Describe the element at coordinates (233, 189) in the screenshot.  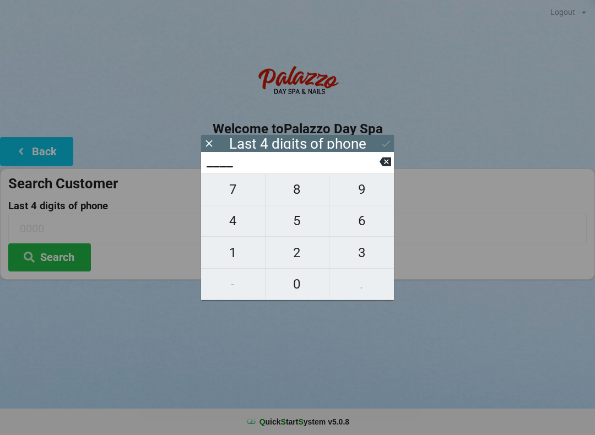
I see `span: 7` at that location.